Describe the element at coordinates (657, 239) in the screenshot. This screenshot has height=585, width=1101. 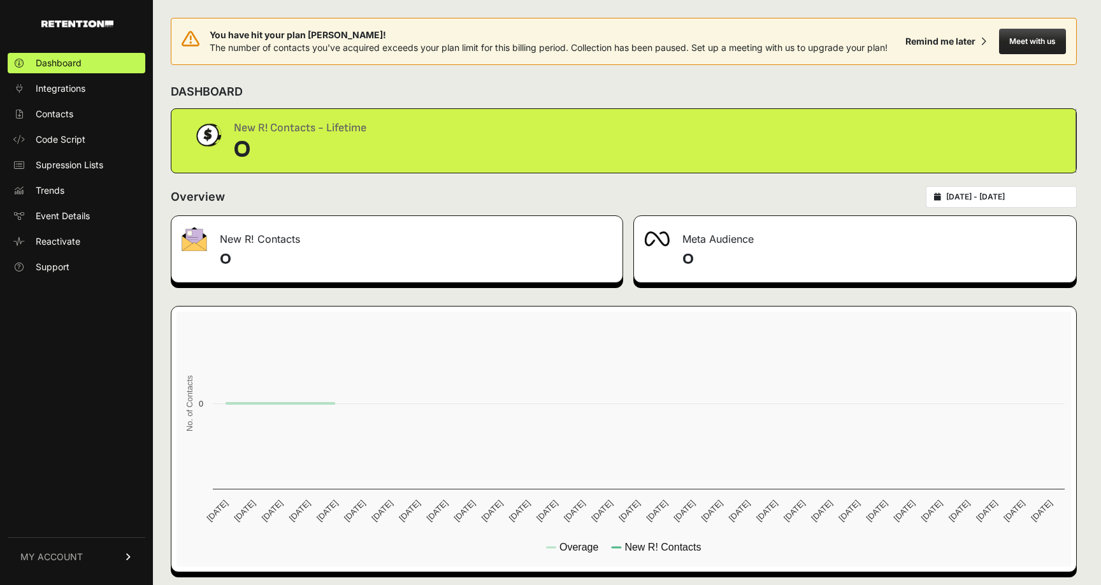
I see `img: fa-meta-2f981b61bb99beabf952f7030308934f19ce035c18b003e963880cc3fabeebb7.png` at that location.